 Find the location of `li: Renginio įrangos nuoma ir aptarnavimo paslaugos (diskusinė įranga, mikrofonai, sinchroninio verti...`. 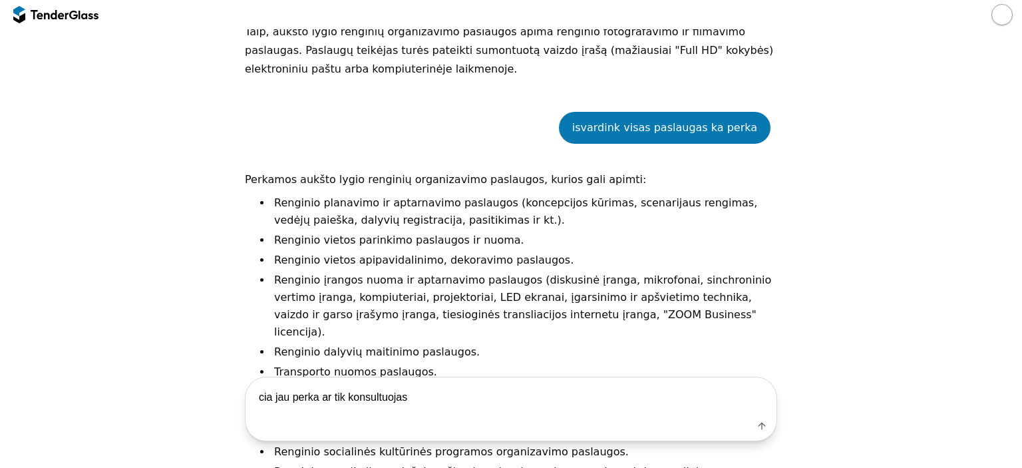

li: Renginio įrangos nuoma ir aptarnavimo paslaugos (diskusinė įranga, mikrofonai, sinchroninio verti... is located at coordinates (524, 306).